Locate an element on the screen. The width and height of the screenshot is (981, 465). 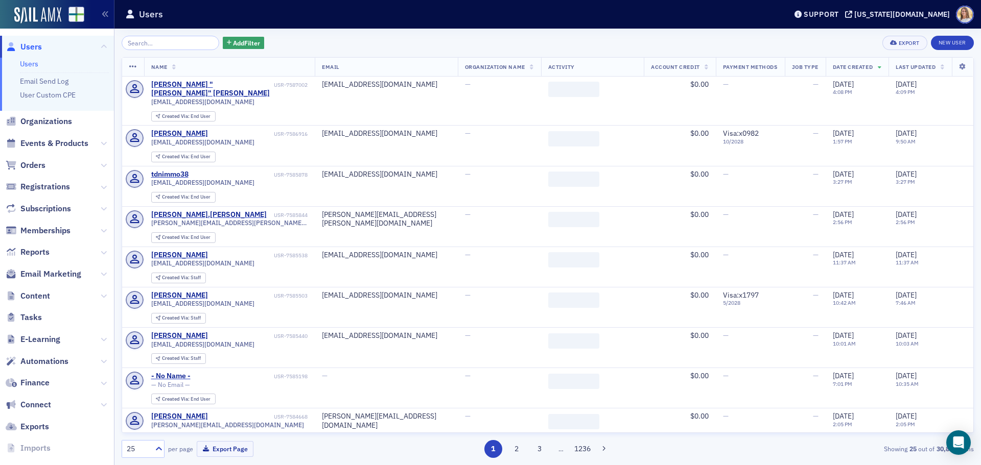
span: Email Marketing is located at coordinates (51, 274).